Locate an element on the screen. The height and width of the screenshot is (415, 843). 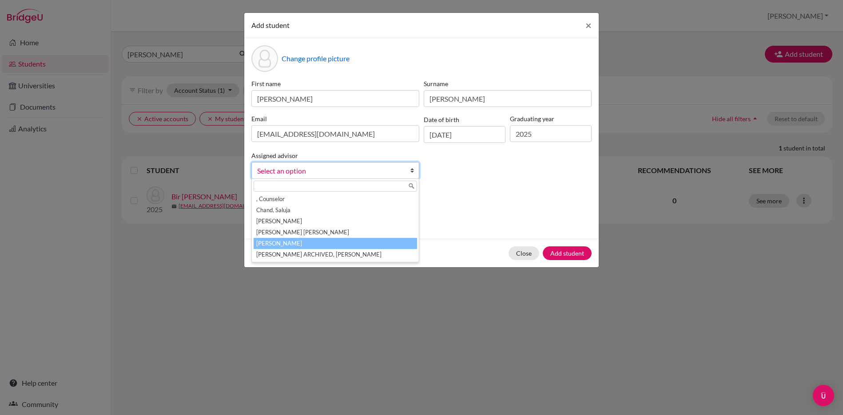
label: Date of birth is located at coordinates (441, 119).